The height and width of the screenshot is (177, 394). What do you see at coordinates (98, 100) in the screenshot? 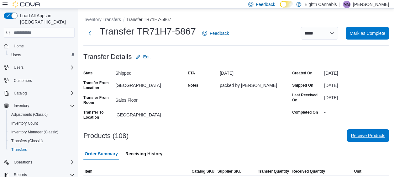
I see `label: Transfer From Room` at bounding box center [98, 100].